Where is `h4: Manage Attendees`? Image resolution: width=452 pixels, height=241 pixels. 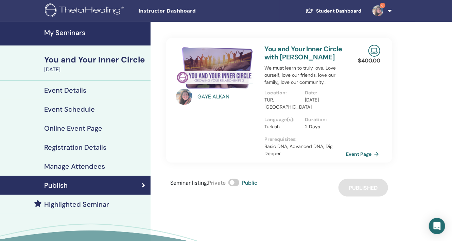 h4: Manage Attendees is located at coordinates (74, 166).